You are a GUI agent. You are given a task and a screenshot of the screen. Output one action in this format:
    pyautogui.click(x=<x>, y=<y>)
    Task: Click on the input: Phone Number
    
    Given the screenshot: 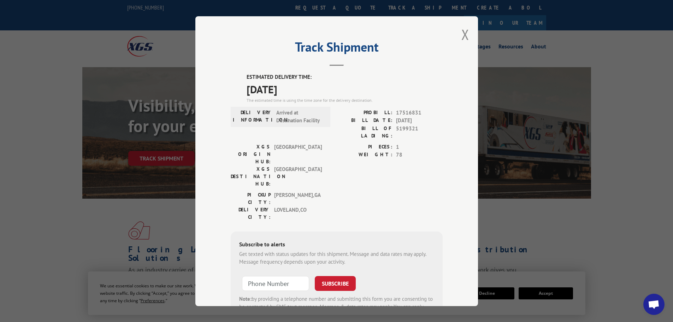 What is the action you would take?
    pyautogui.click(x=276, y=283)
    